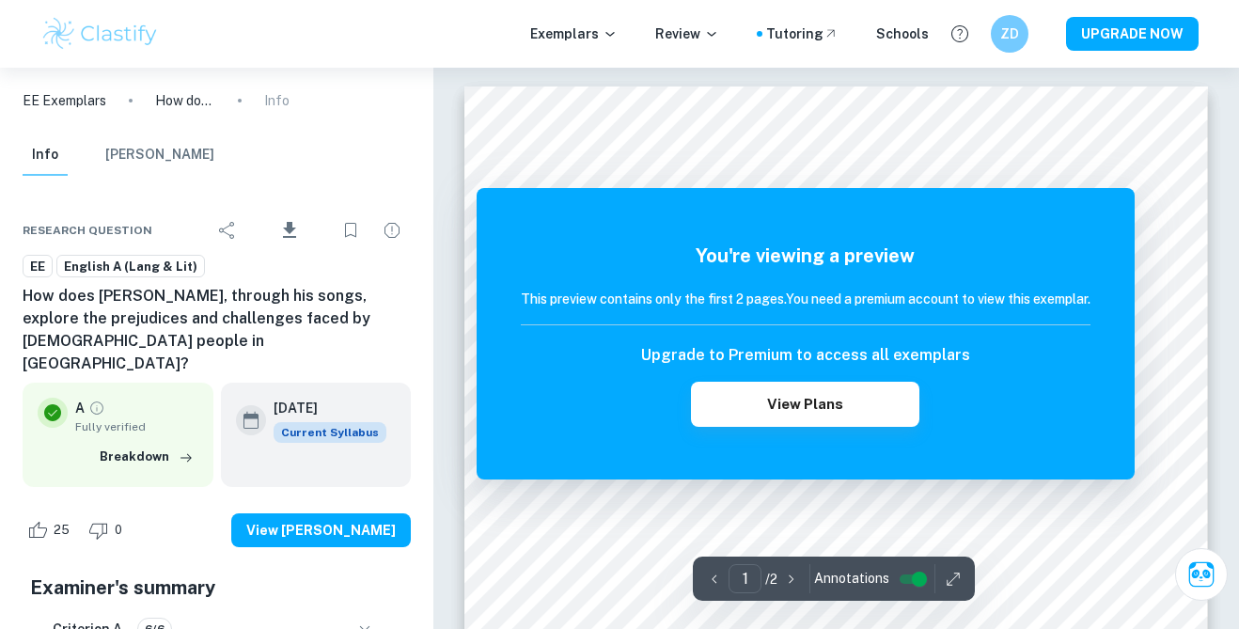  I want to click on span: Current Syllabus, so click(330, 432).